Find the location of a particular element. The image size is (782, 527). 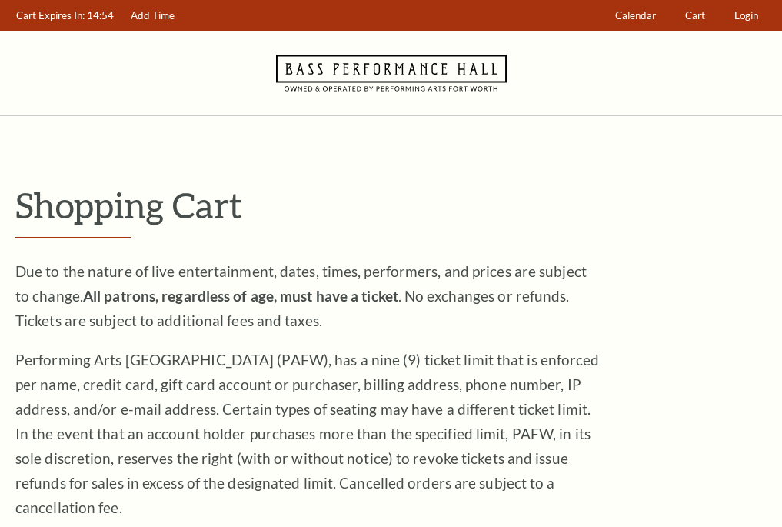

span: 14:54 is located at coordinates (100, 15).